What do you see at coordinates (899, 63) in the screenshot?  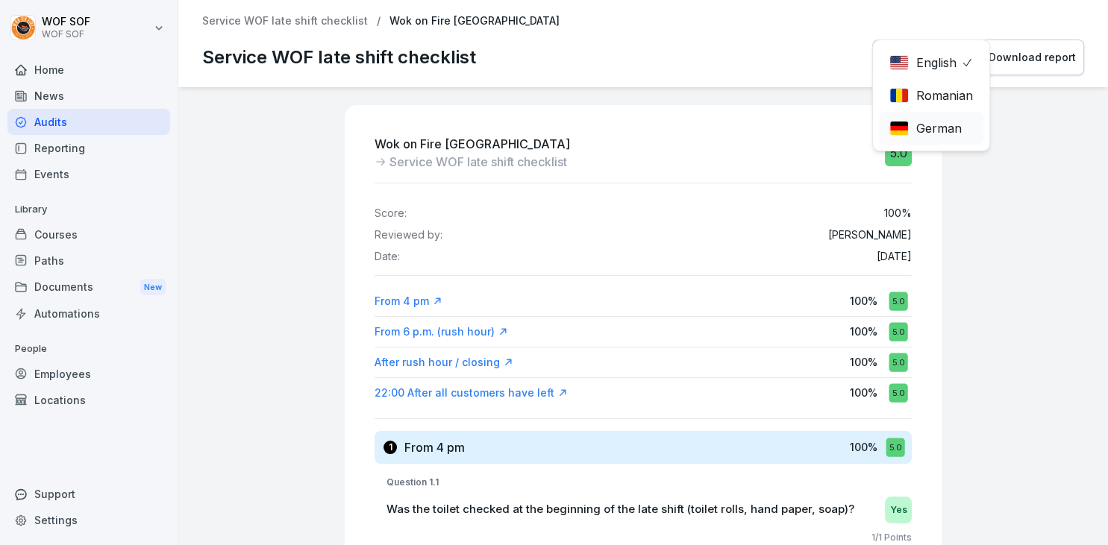 I see `img: English` at bounding box center [899, 63].